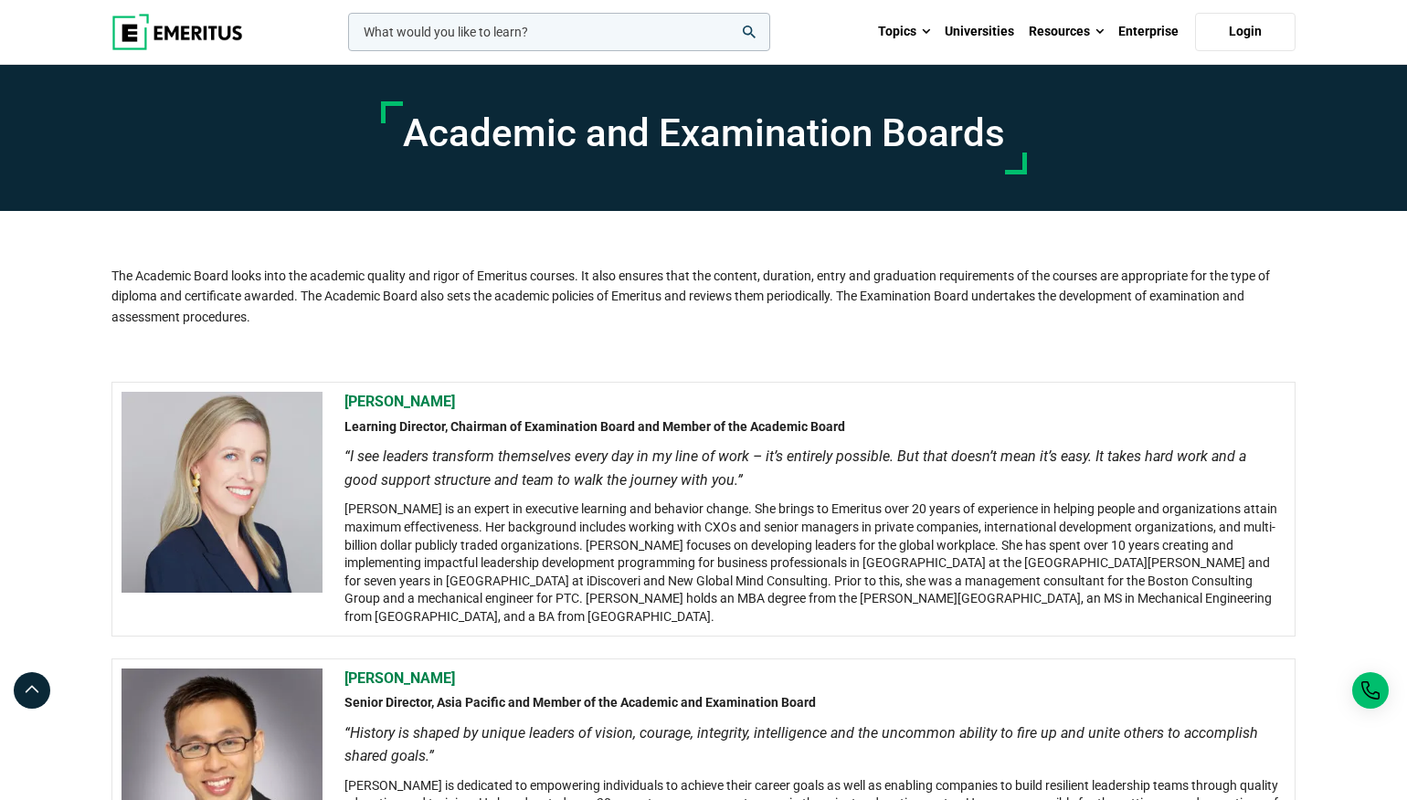 The height and width of the screenshot is (800, 1407). Describe the element at coordinates (813, 468) in the screenshot. I see `i: “I see leaders transform themselves every day in my line of work – it’s entirely possible. But th...` at that location.